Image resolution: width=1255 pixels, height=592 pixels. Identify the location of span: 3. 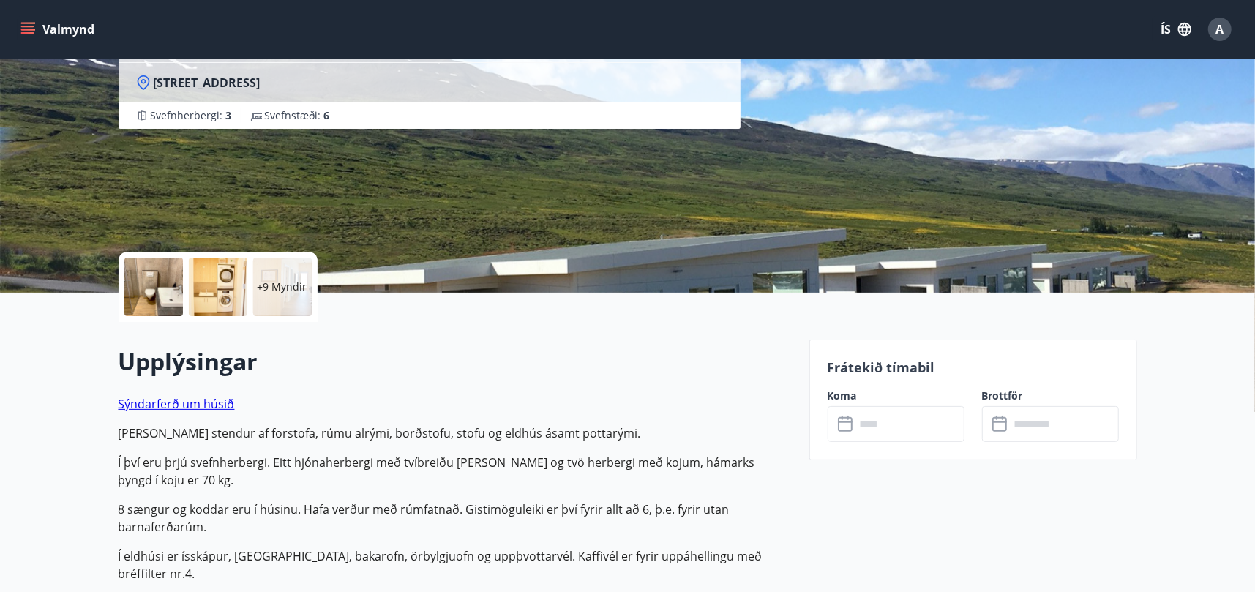
(229, 115).